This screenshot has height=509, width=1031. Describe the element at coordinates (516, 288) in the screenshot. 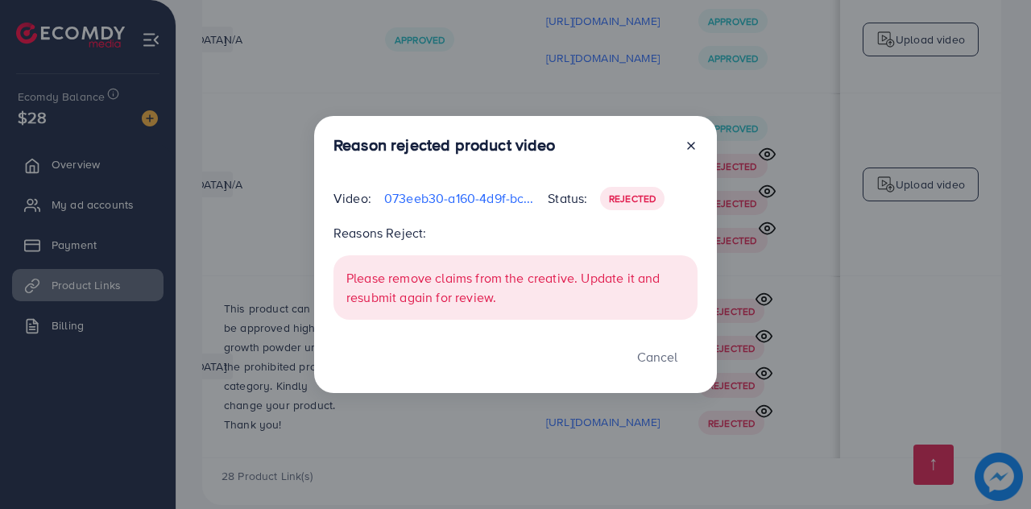

I see `p: Please remove claims from the creative. Update it and resubmit again for review.` at that location.